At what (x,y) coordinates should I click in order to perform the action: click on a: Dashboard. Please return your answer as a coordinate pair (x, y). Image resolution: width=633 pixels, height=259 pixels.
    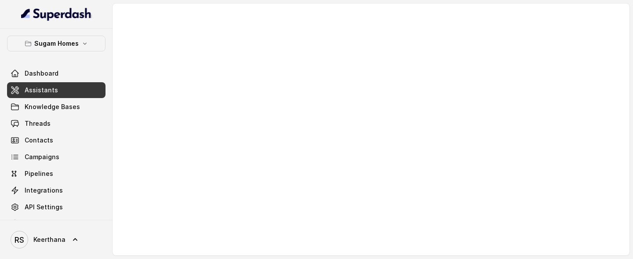
    Looking at the image, I should click on (56, 73).